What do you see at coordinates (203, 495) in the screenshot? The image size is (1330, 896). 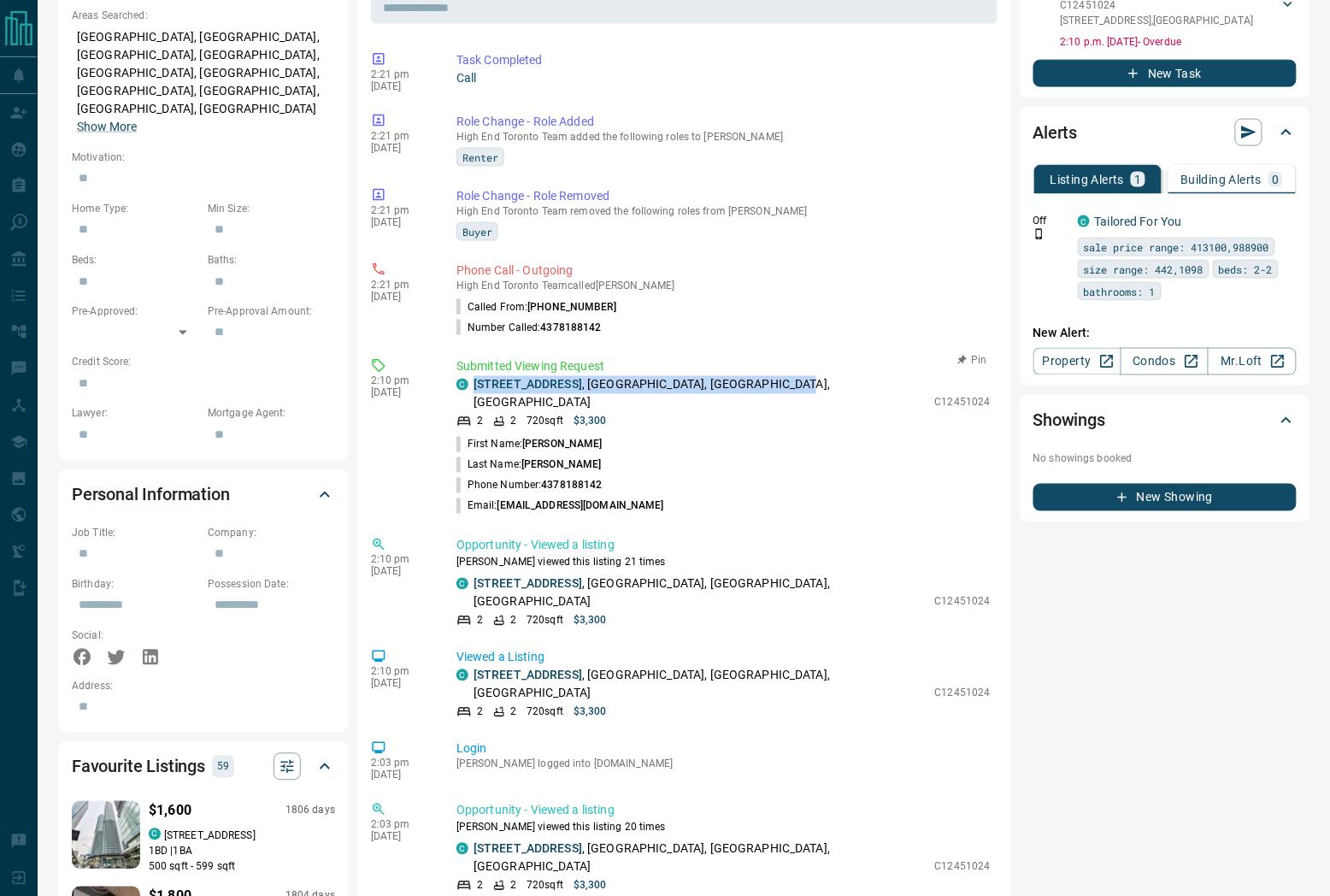 I see `div: Personal Information` at bounding box center [203, 495].